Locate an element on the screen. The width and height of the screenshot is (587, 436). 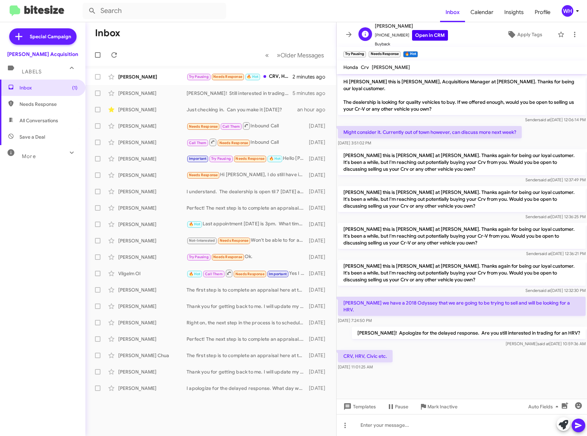
span: Apply Tags is located at coordinates (530, 35).